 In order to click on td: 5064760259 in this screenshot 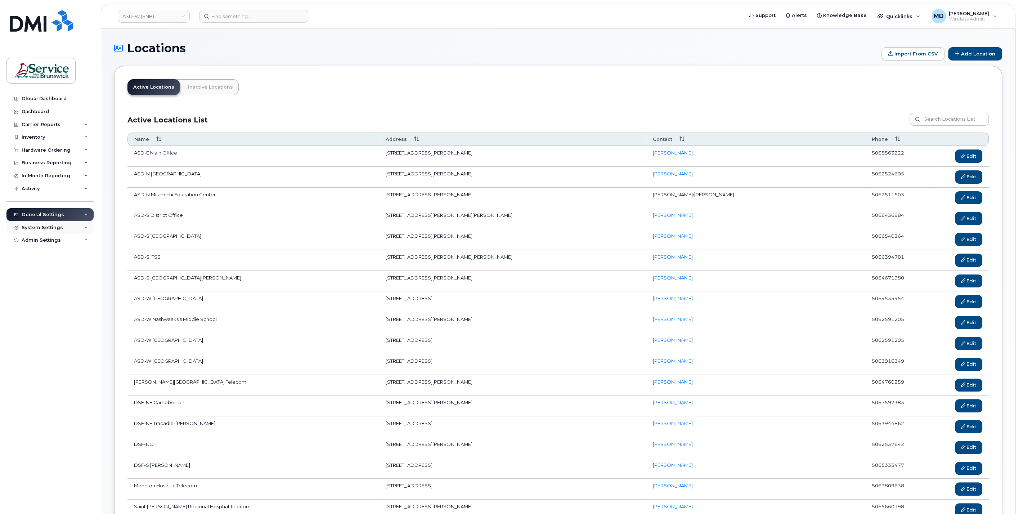, I will do `click(898, 385)`.